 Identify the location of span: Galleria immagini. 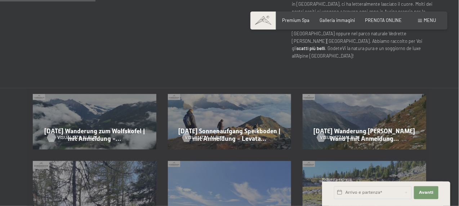
(338, 20).